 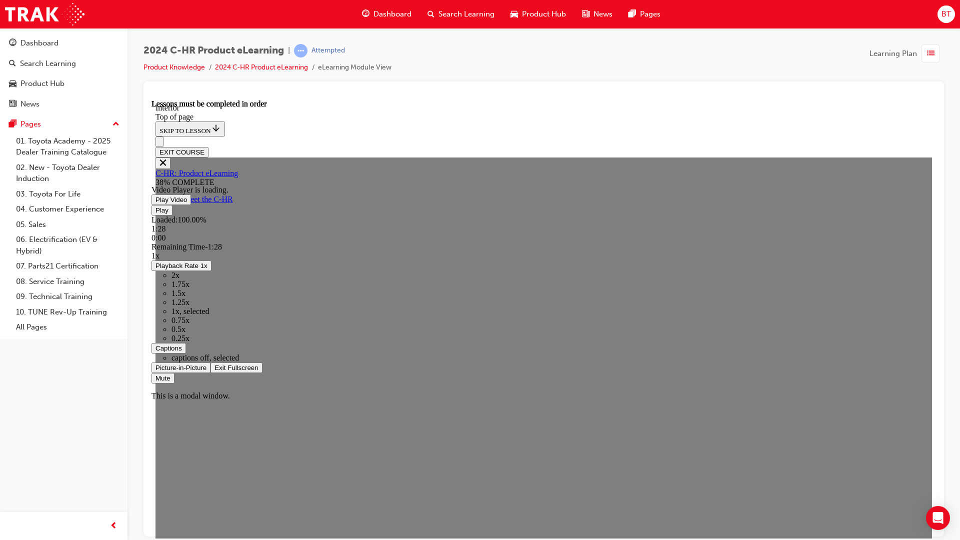 What do you see at coordinates (68, 173) in the screenshot?
I see `a: 02. New - Toyota Dealer Induction` at bounding box center [68, 173].